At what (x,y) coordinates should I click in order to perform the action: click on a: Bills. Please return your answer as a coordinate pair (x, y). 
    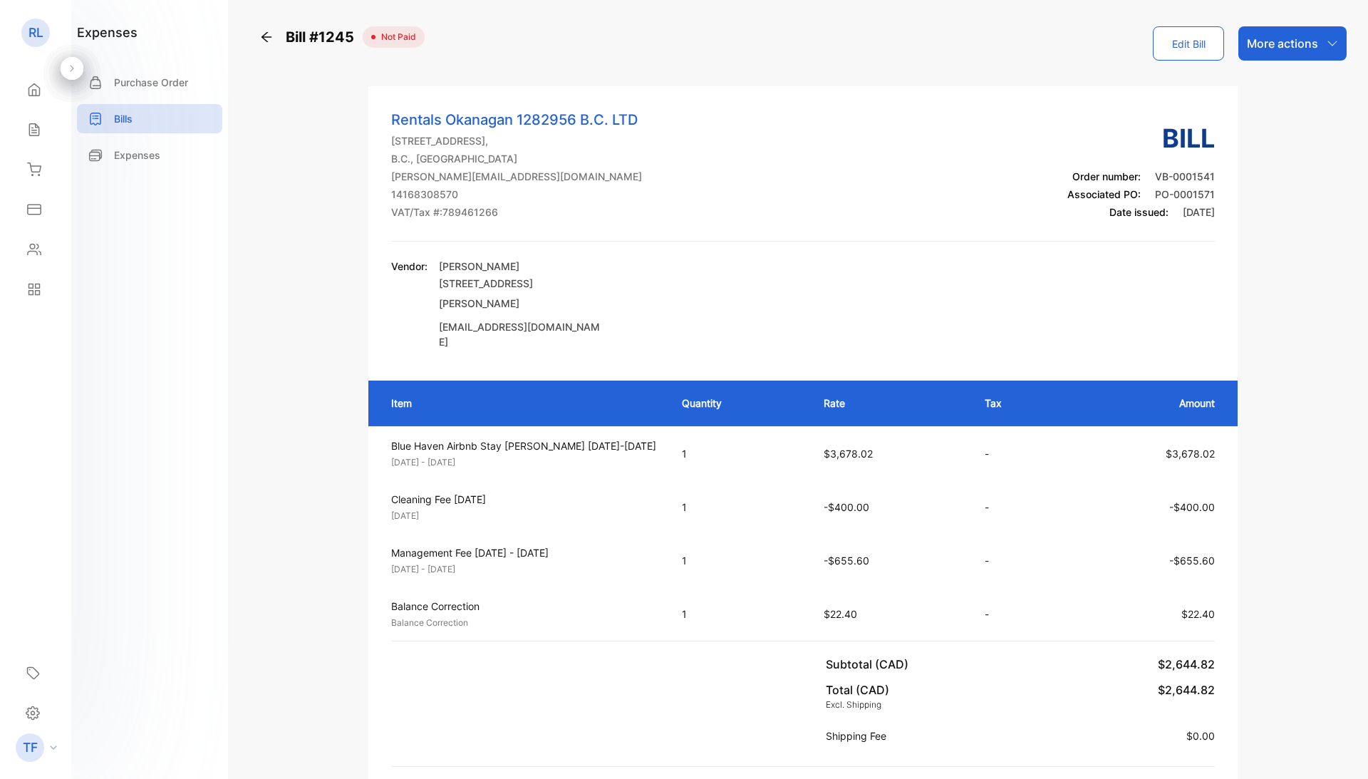
    Looking at the image, I should click on (150, 118).